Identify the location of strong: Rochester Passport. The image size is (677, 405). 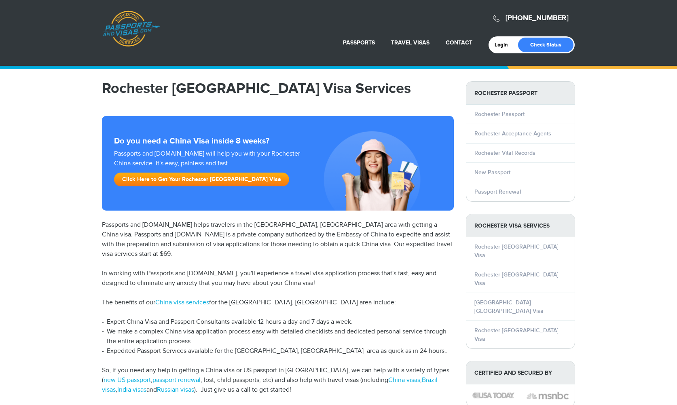
(521, 93).